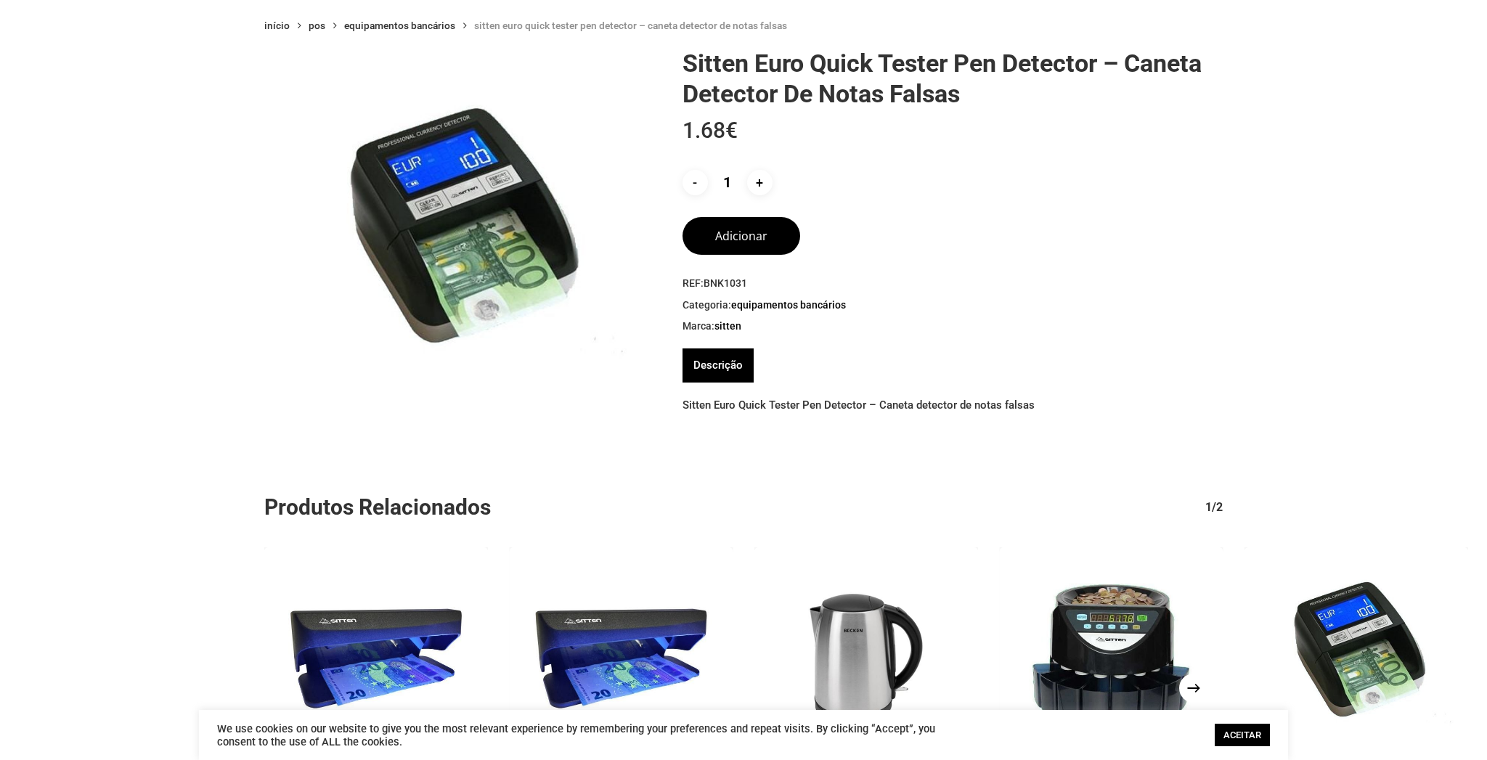 The height and width of the screenshot is (760, 1487). What do you see at coordinates (317, 25) in the screenshot?
I see `a: POS` at bounding box center [317, 25].